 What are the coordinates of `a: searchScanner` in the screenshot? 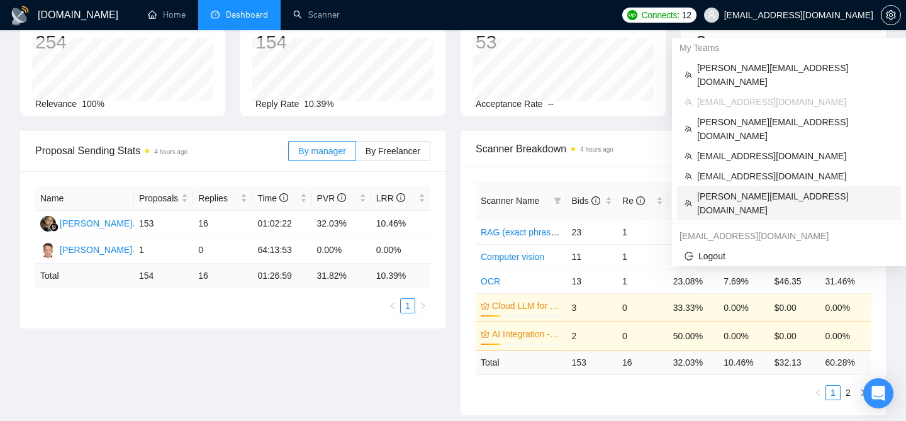 It's located at (317, 14).